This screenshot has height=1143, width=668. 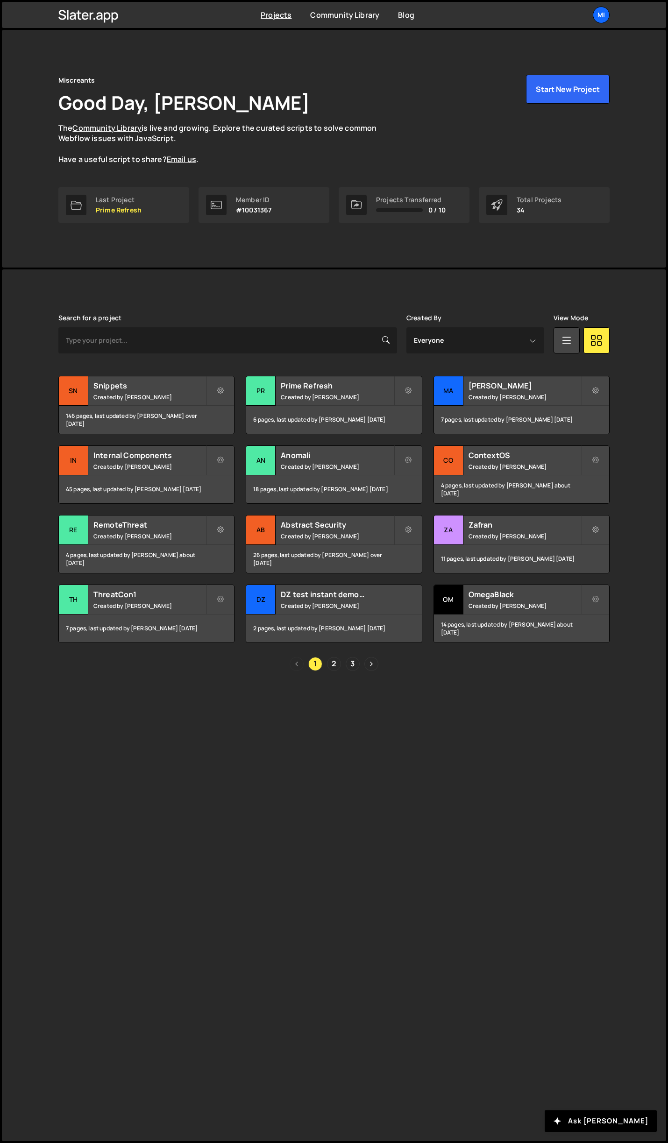 I want to click on a: Last Project Prime Refresh, so click(x=124, y=205).